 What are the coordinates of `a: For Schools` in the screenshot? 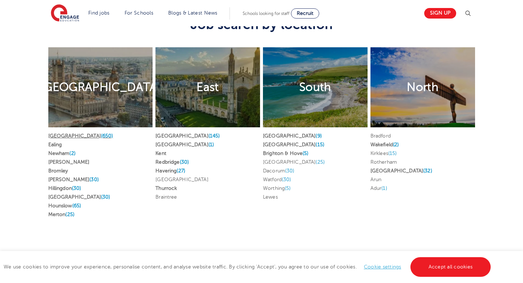 It's located at (139, 13).